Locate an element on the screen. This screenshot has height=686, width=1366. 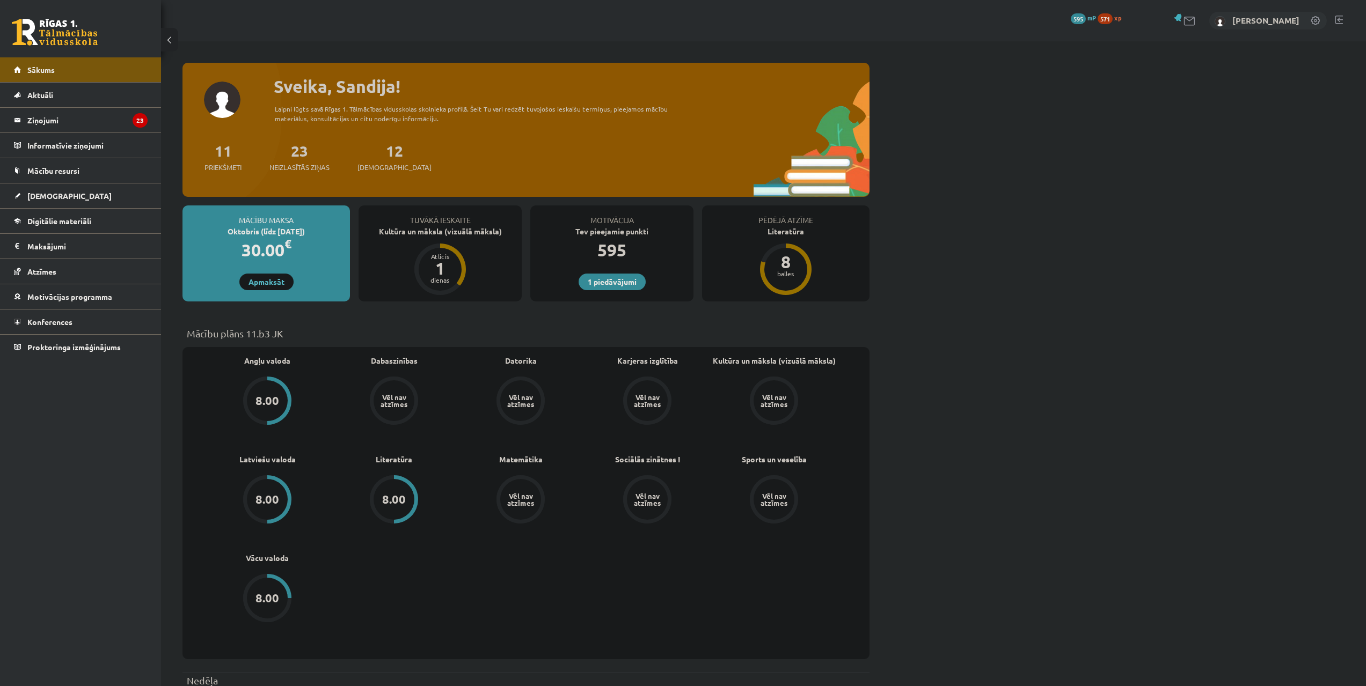
a: Motivācijas programma is located at coordinates (80, 297).